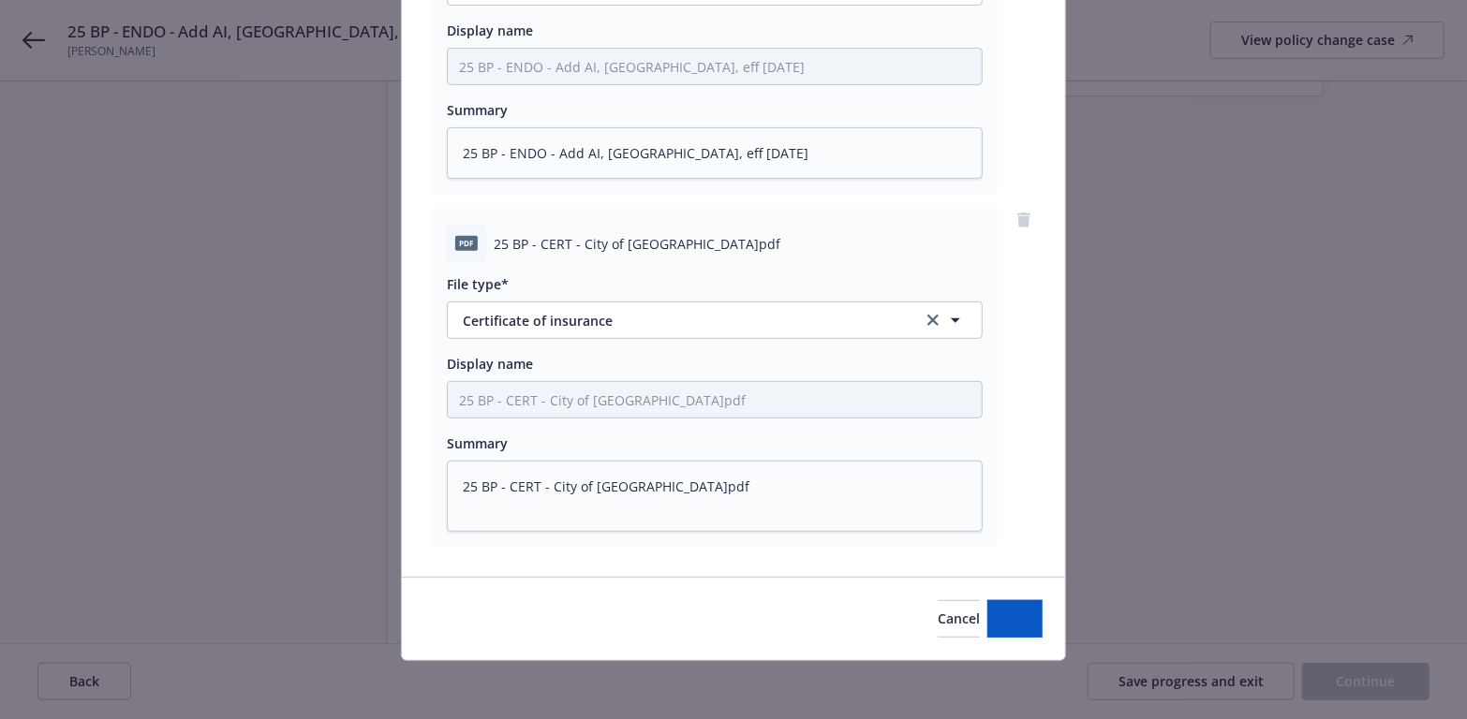  Describe the element at coordinates (933, 320) in the screenshot. I see `a: clear selection` at that location.